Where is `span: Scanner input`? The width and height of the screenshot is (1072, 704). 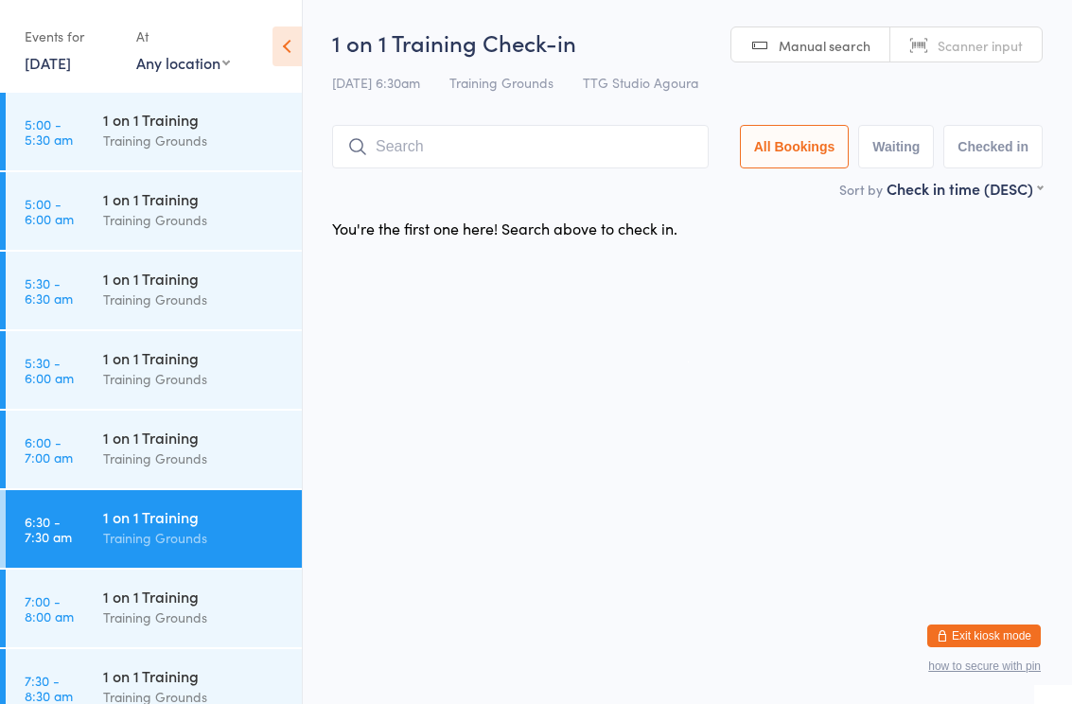
span: Scanner input is located at coordinates (980, 45).